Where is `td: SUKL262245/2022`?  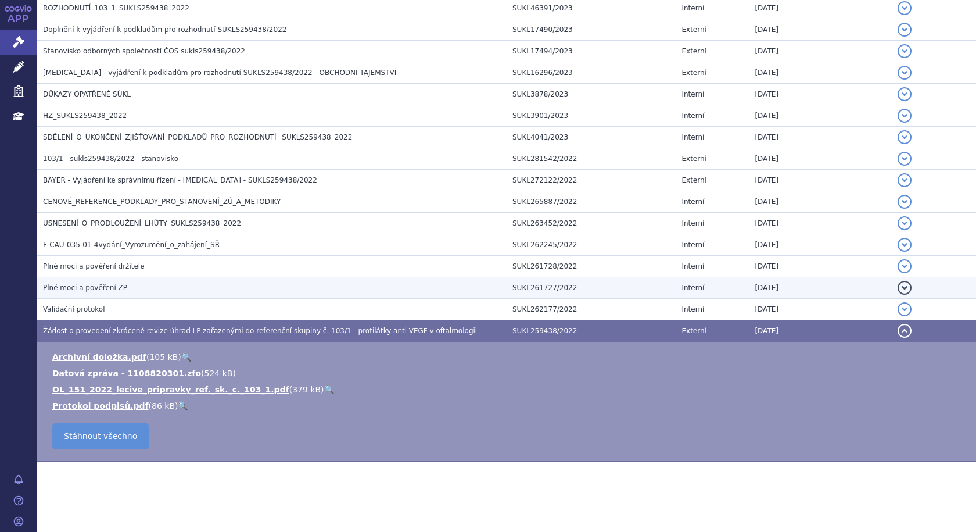 td: SUKL262245/2022 is located at coordinates (591, 245).